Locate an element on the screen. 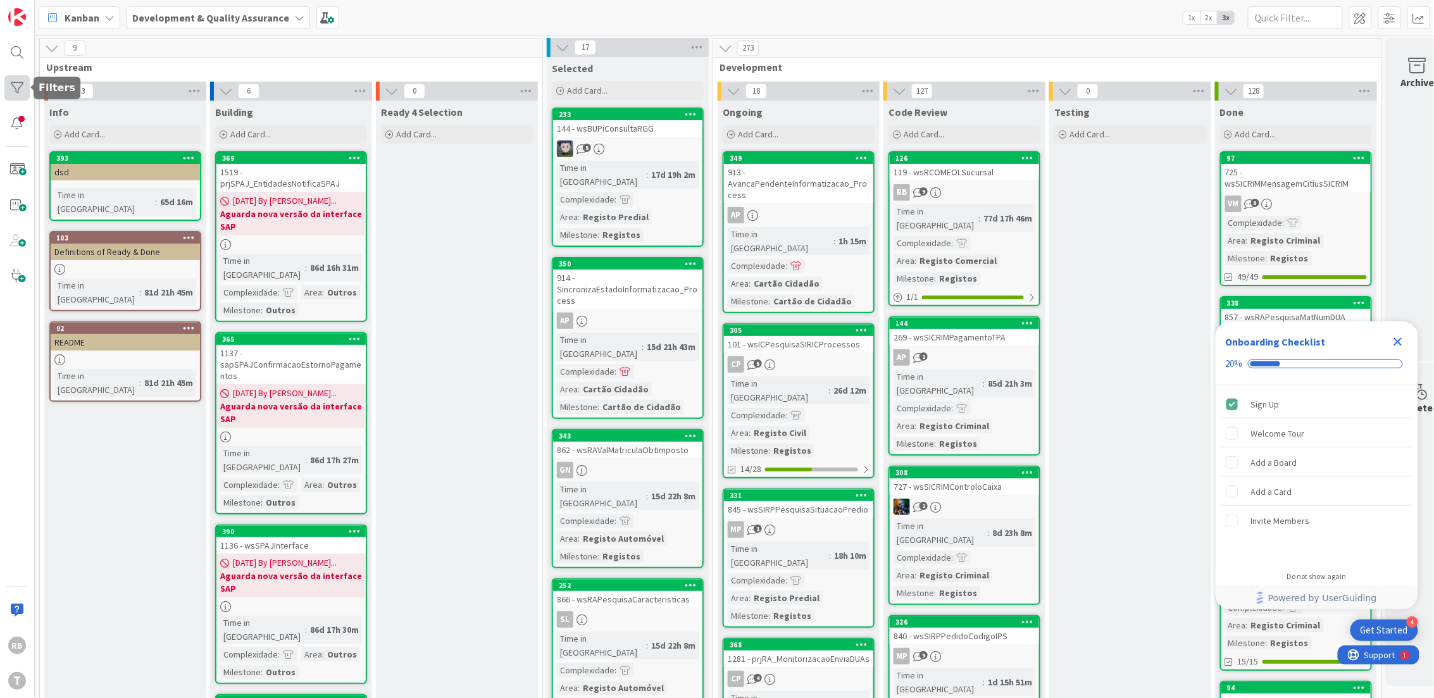 This screenshot has width=1434, height=698. div: 144 is located at coordinates (964, 323).